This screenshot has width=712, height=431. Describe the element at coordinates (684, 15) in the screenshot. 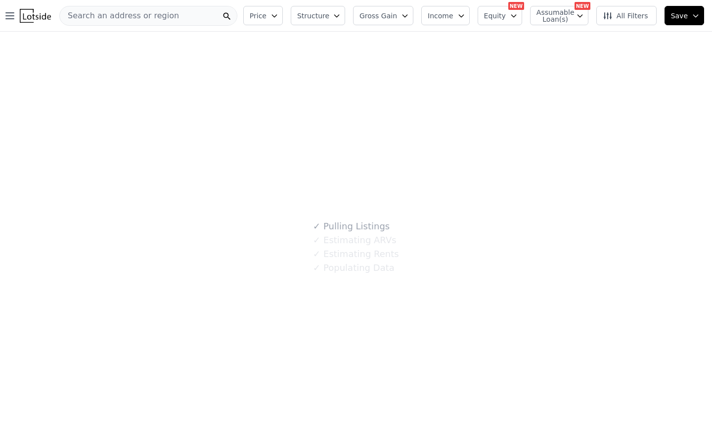

I see `button: Save` at that location.